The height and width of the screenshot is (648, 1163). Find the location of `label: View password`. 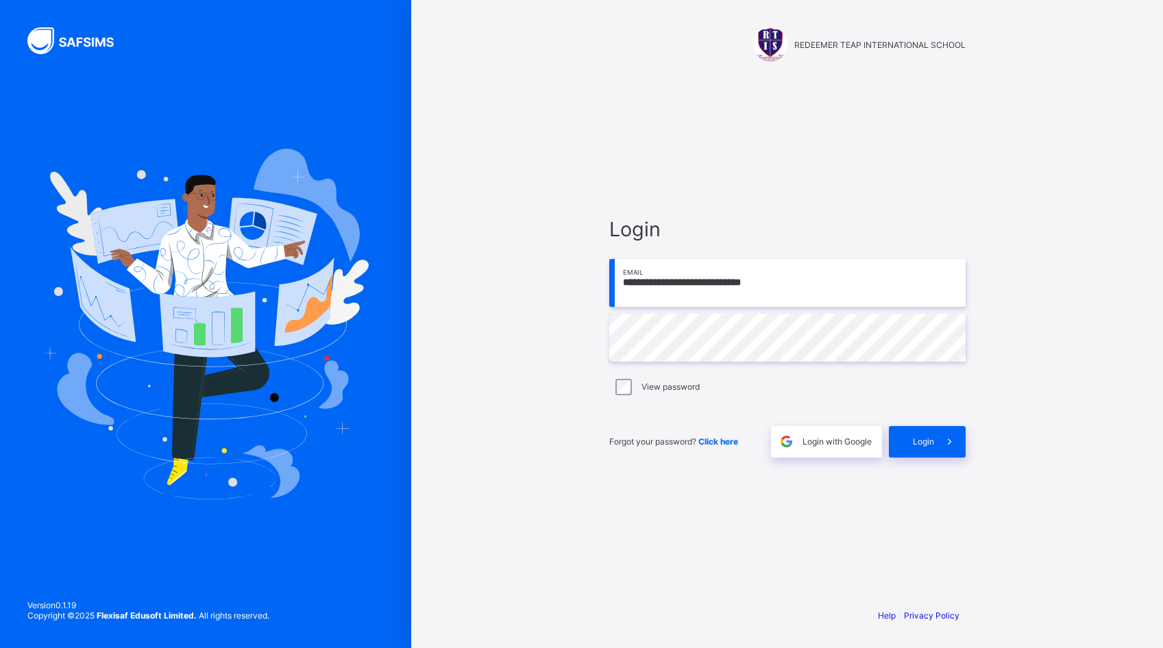

label: View password is located at coordinates (670, 387).